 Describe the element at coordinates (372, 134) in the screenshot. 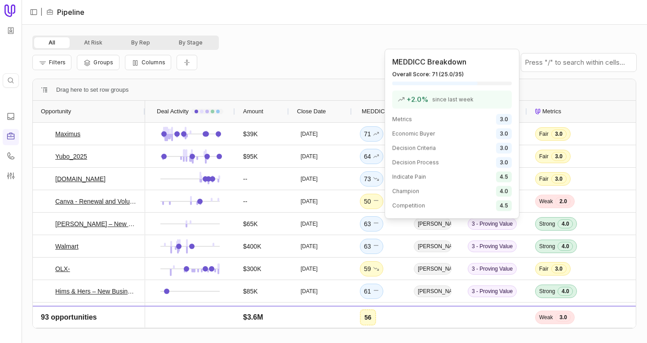

I see `div: 71` at that location.